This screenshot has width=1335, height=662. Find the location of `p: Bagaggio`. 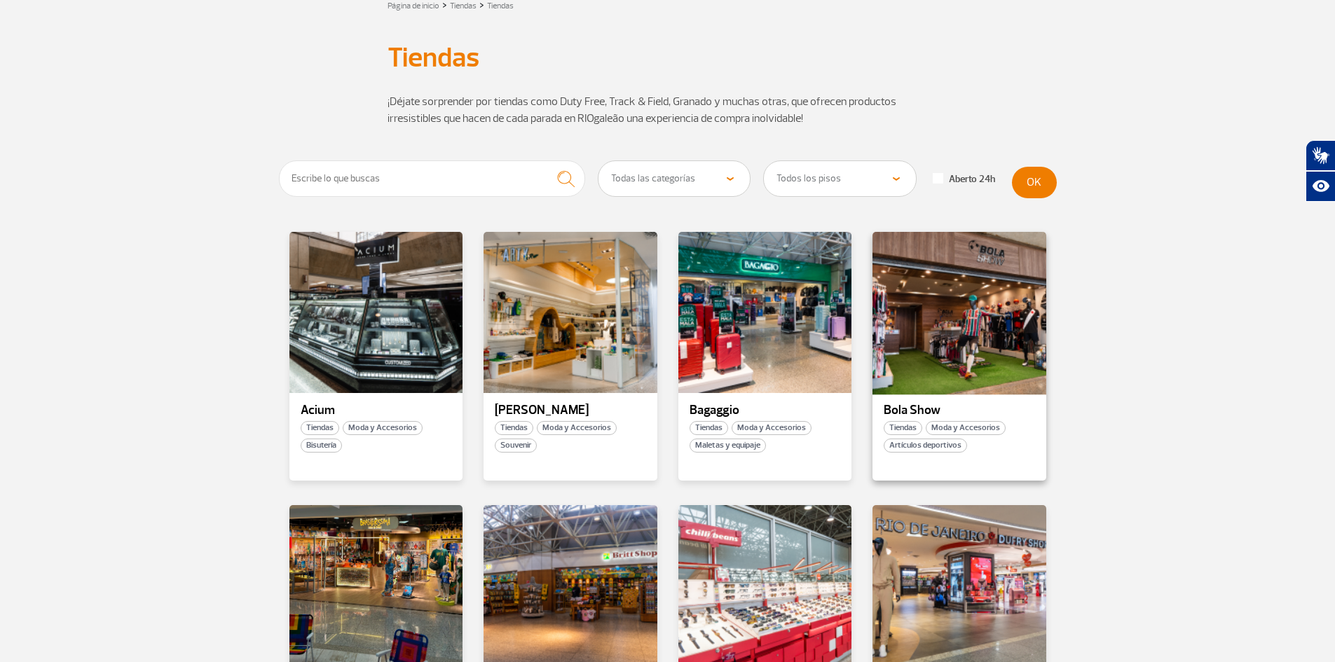

p: Bagaggio is located at coordinates (765, 411).